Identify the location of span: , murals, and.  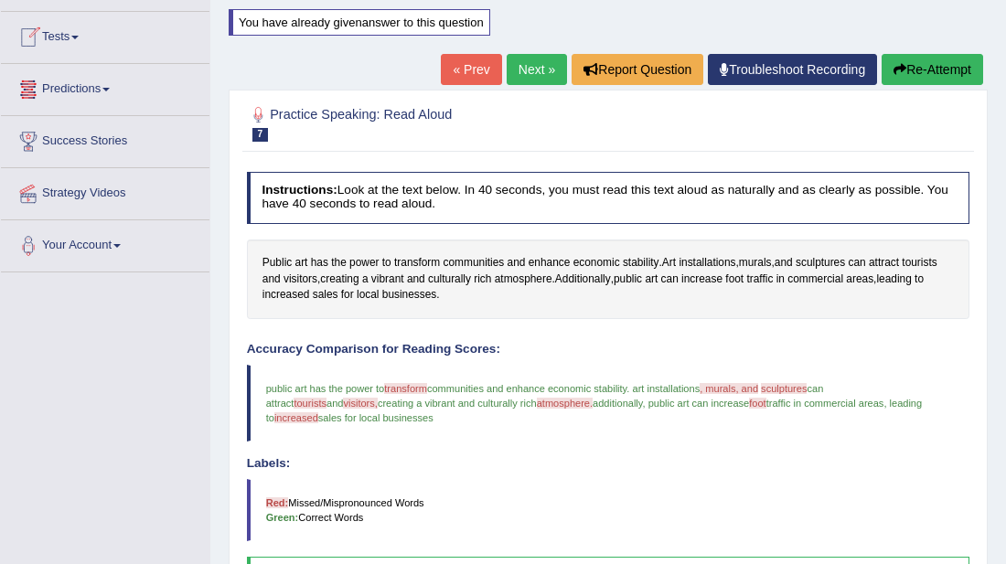
(729, 389).